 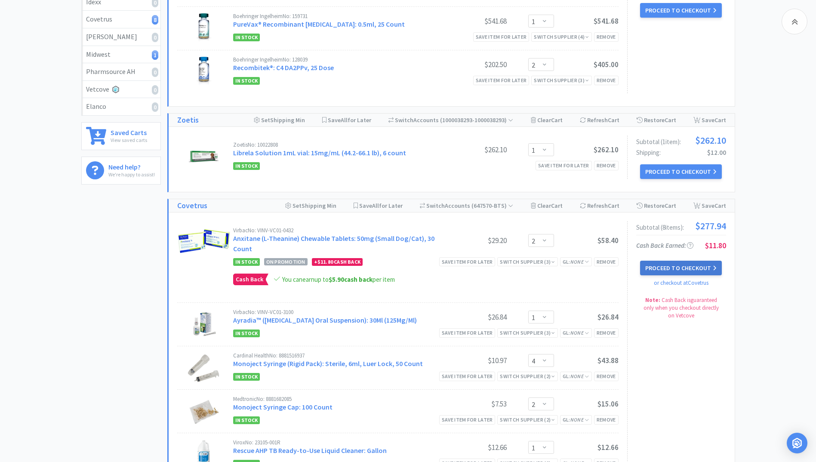 What do you see at coordinates (204, 28) in the screenshot?
I see `img: 178e9660b01543d4b7a390e74d4fd212_404533.png` at bounding box center [204, 28].